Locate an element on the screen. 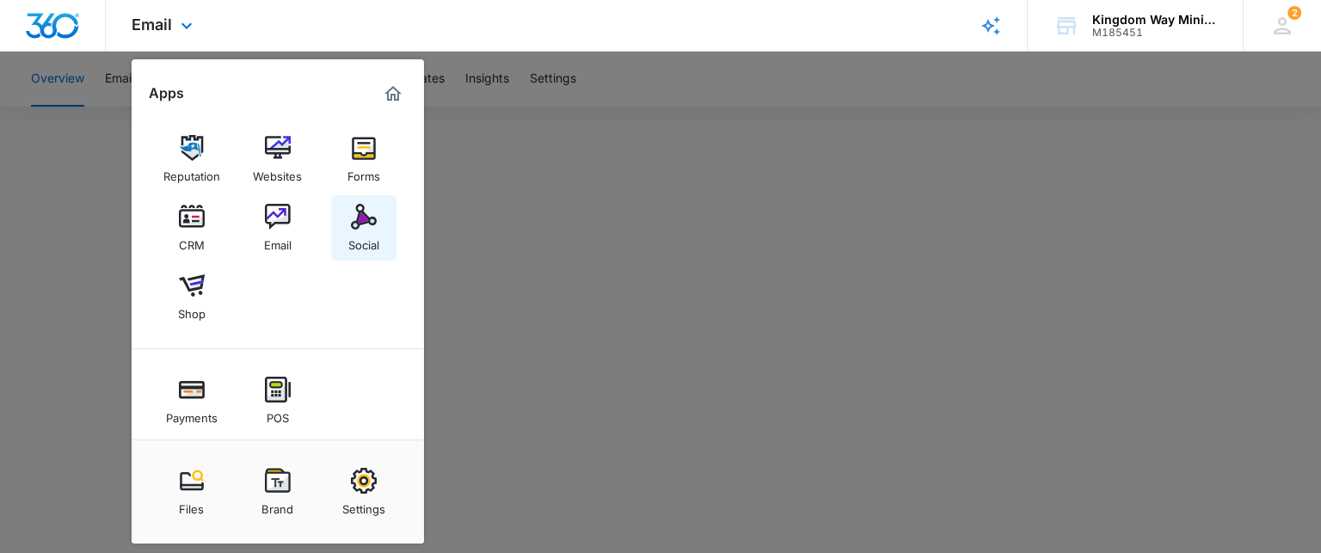  a: Files is located at coordinates (192, 492).